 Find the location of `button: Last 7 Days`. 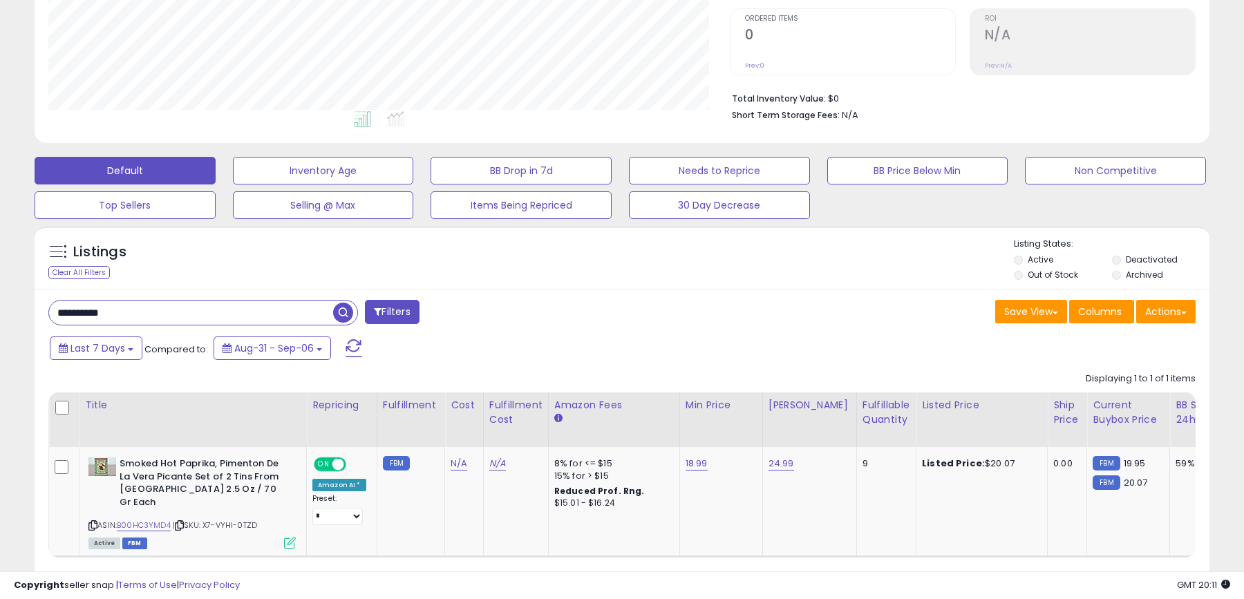

button: Last 7 Days is located at coordinates (96, 348).